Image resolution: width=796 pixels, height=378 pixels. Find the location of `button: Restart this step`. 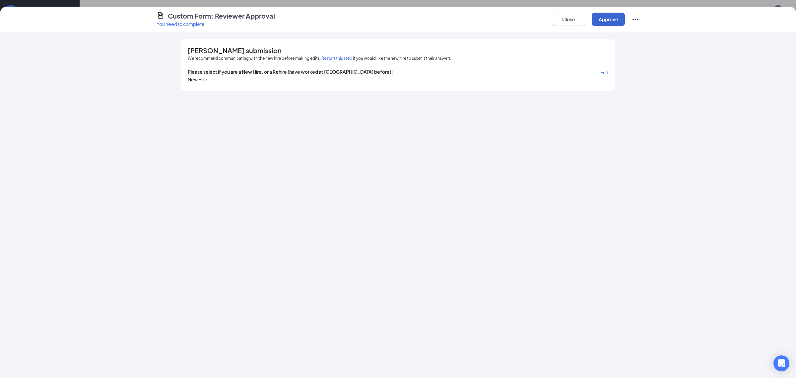

button: Restart this step is located at coordinates (337, 58).